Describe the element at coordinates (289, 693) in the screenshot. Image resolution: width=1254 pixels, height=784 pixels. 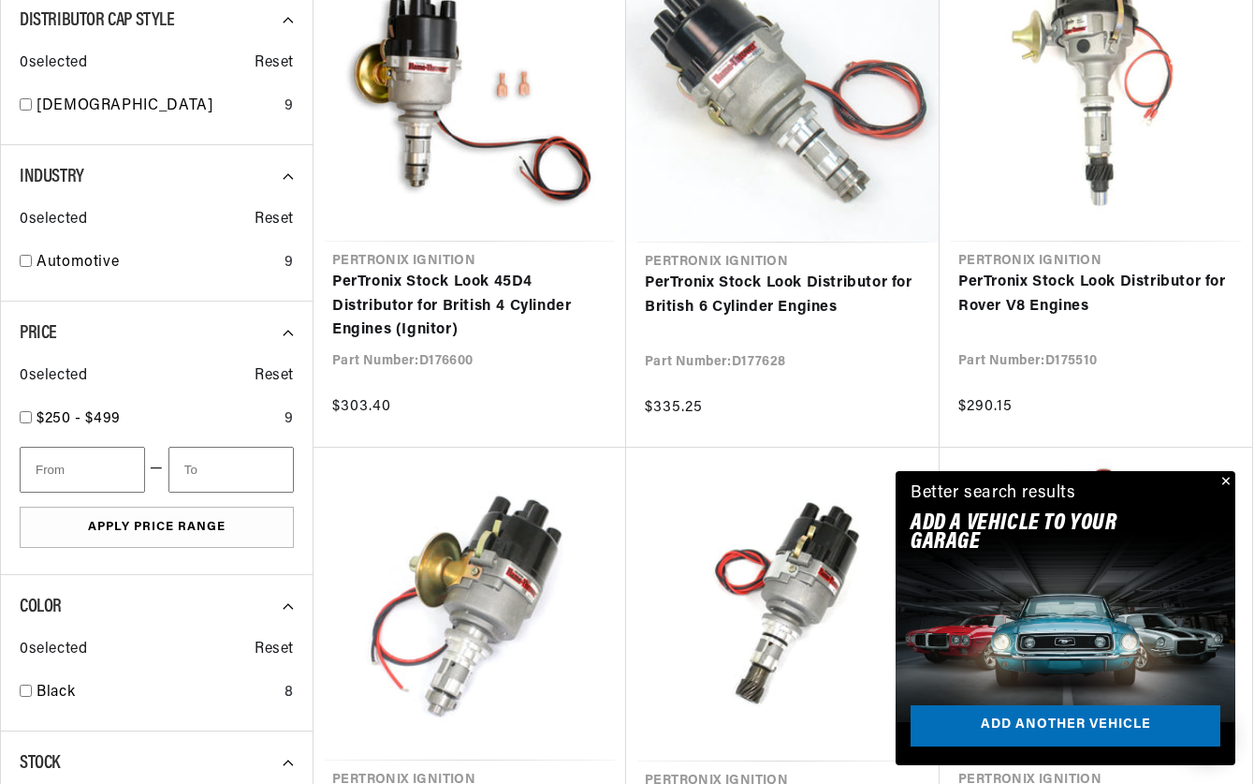
I see `div: 8` at that location.